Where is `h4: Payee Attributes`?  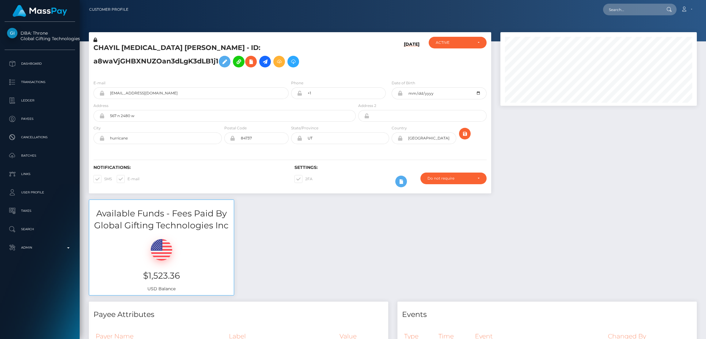 h4: Payee Attributes is located at coordinates (238, 314).